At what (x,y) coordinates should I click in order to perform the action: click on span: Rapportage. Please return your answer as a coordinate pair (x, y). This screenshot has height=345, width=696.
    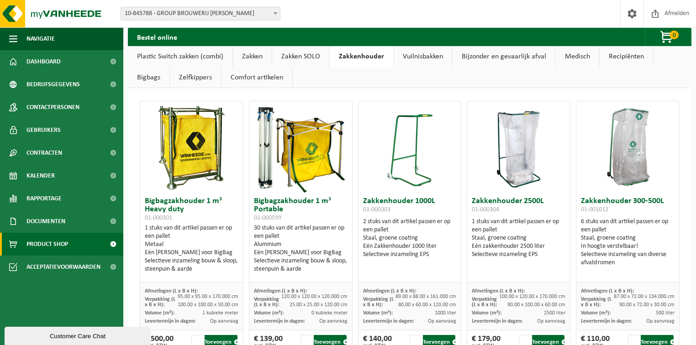
    Looking at the image, I should click on (44, 199).